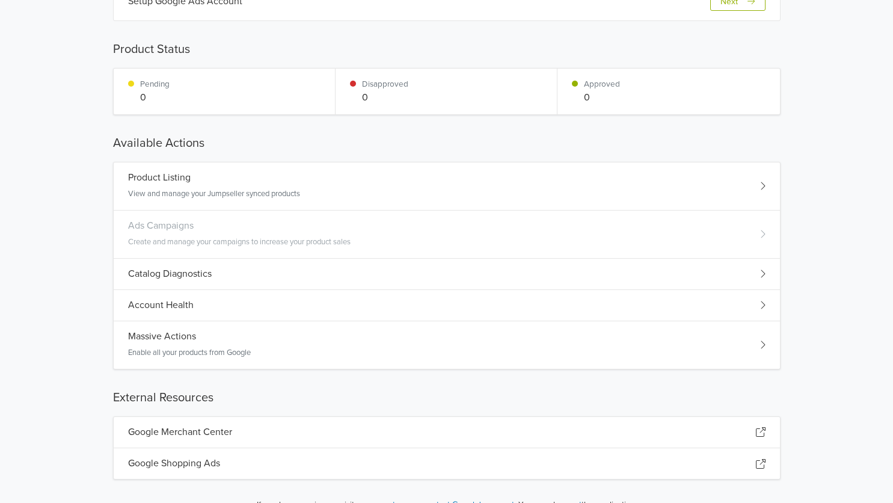 This screenshot has width=893, height=503. I want to click on p: Create and manage your campaigns to increase your product sales, so click(239, 242).